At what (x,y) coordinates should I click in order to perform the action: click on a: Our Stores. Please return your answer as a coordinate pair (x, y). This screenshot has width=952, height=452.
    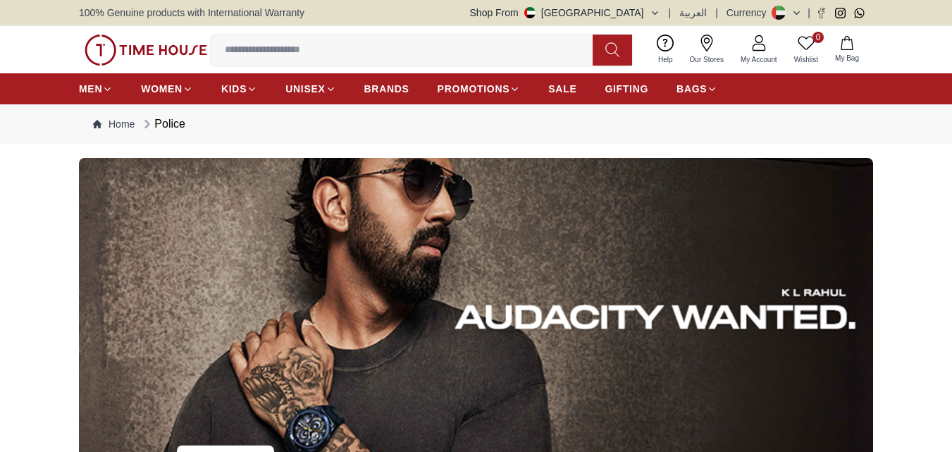
    Looking at the image, I should click on (707, 49).